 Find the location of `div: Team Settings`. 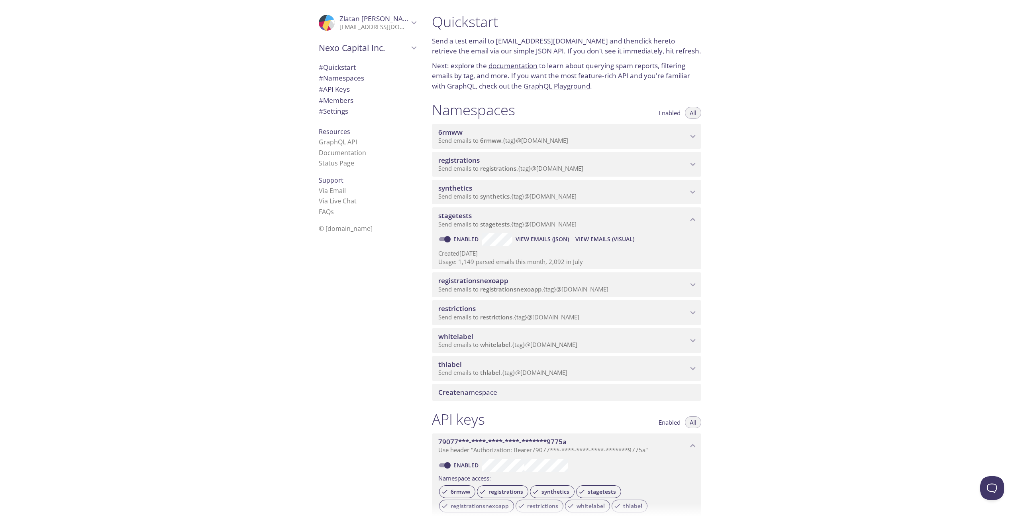

div: Team Settings is located at coordinates (367, 111).